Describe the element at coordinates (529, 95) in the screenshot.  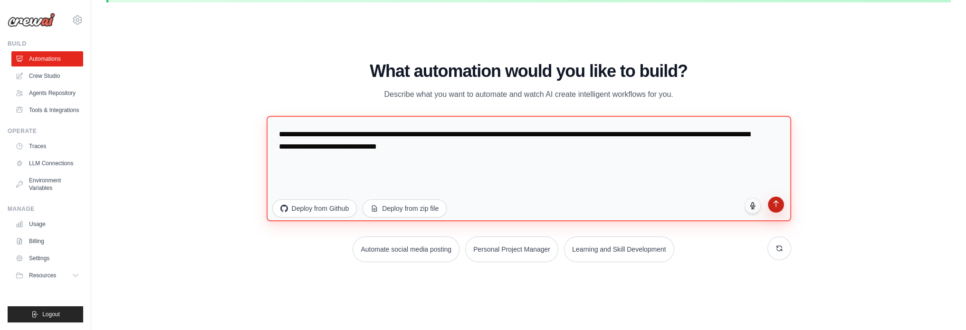
I see `p: Describe what you want to automate and watch AI create intelligent workflows for you.` at that location.